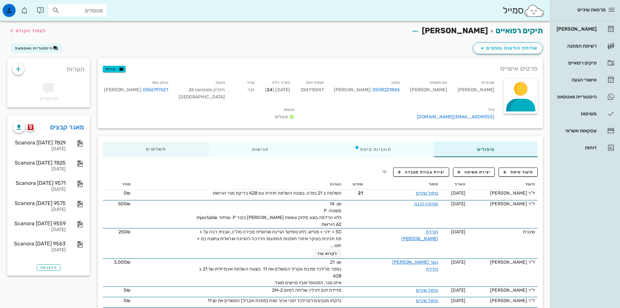 The image size is (620, 308). I want to click on small: טלפון, so click(396, 82).